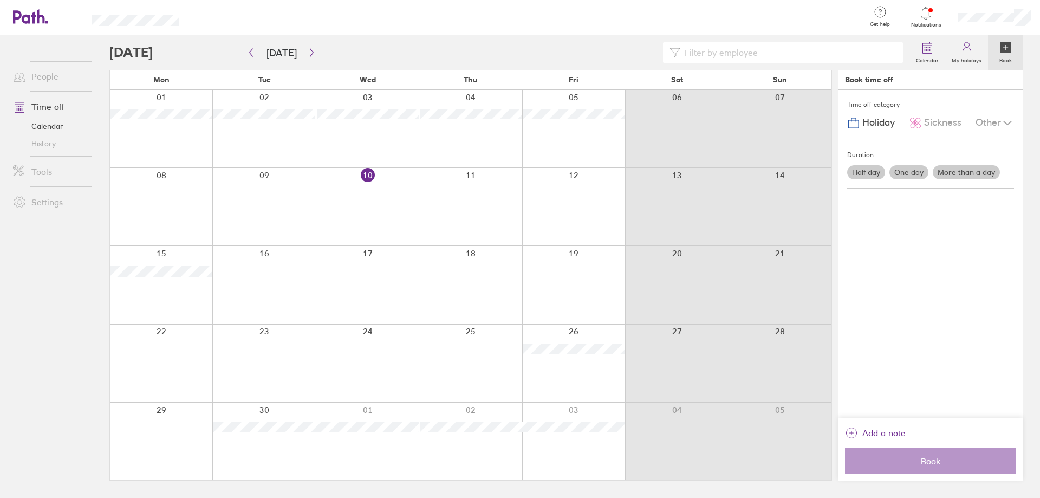 This screenshot has width=1040, height=498. What do you see at coordinates (927, 59) in the screenshot?
I see `label: Calendar` at bounding box center [927, 59].